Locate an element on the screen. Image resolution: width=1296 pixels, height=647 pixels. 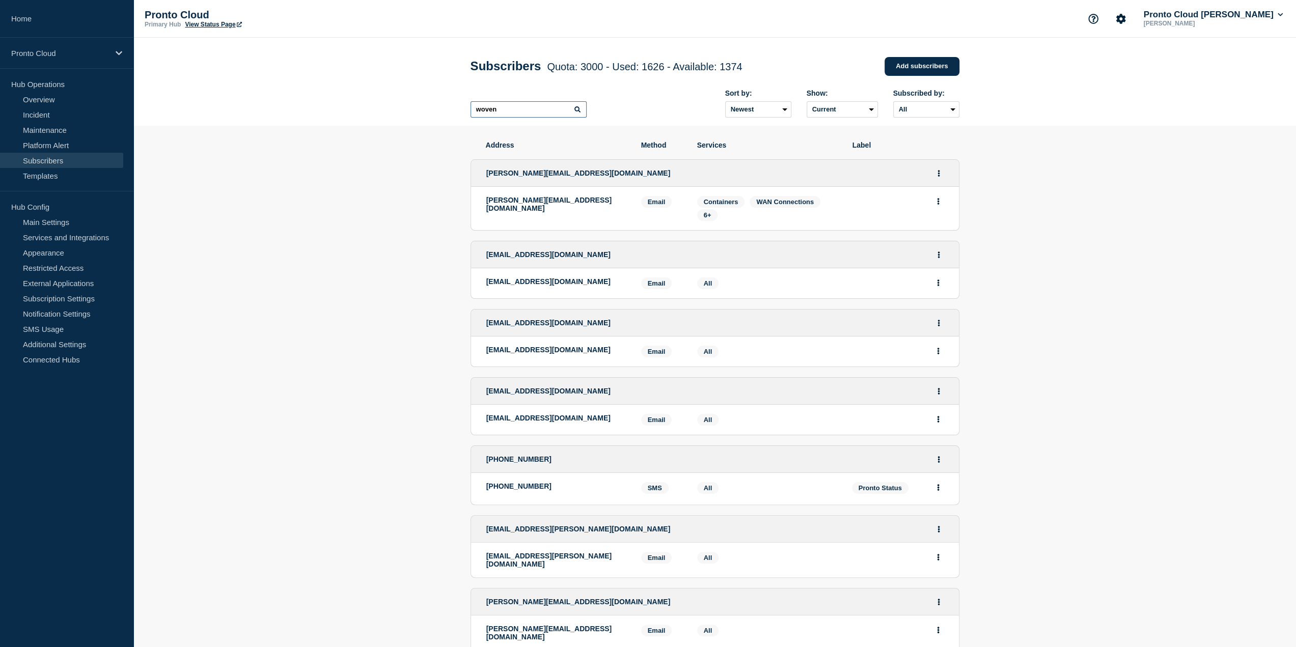
button: Account settings is located at coordinates (1120, 19).